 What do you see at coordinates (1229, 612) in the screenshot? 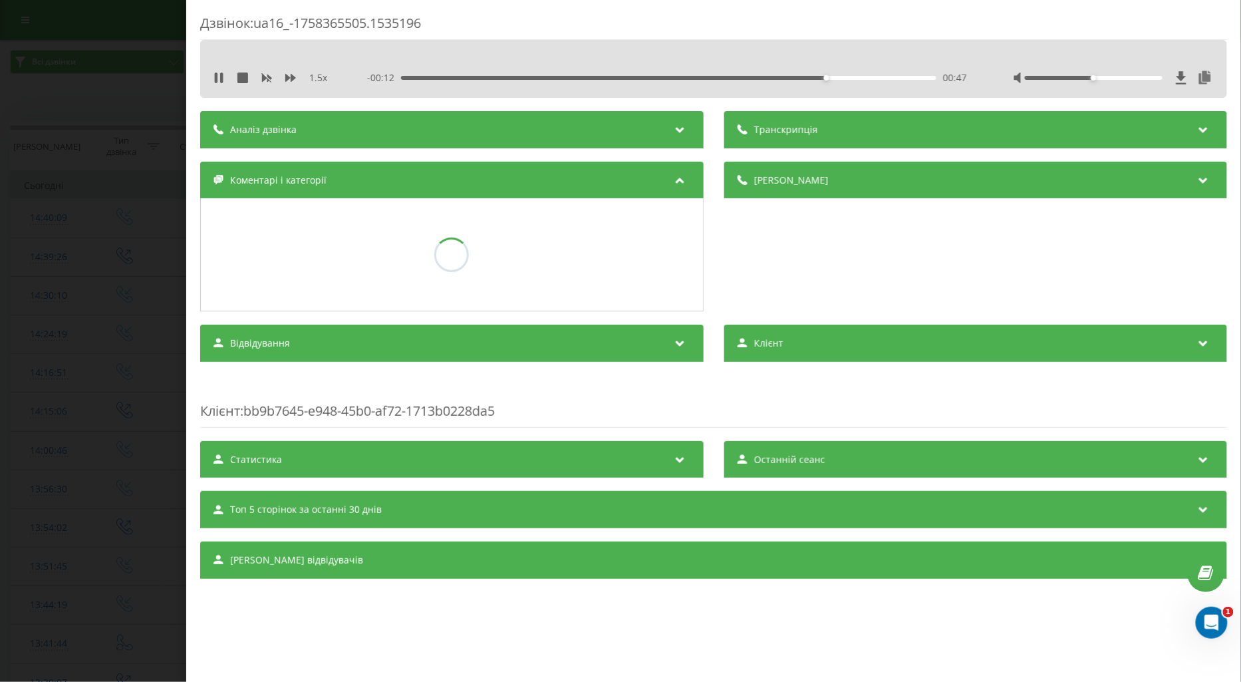
I see `span: 1` at bounding box center [1229, 612].